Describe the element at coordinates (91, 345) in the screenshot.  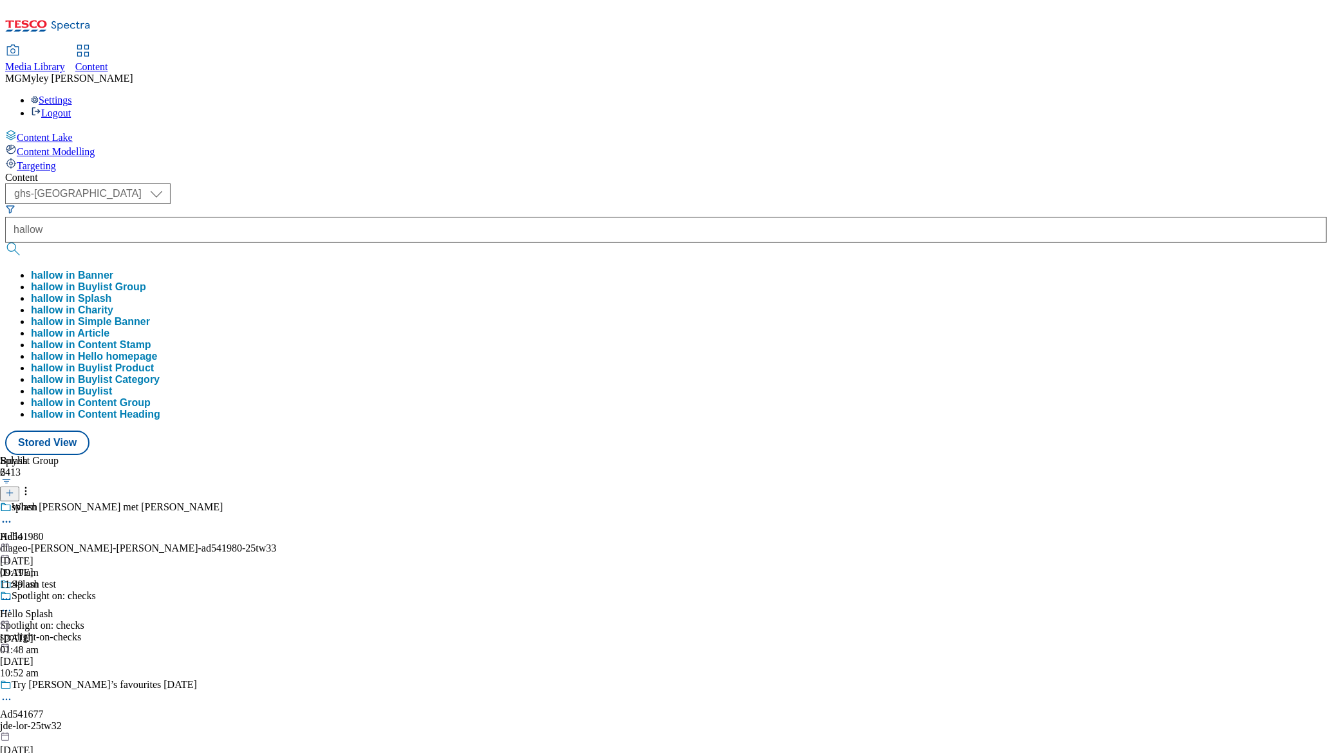
I see `button: hallow in Content Stamp` at that location.